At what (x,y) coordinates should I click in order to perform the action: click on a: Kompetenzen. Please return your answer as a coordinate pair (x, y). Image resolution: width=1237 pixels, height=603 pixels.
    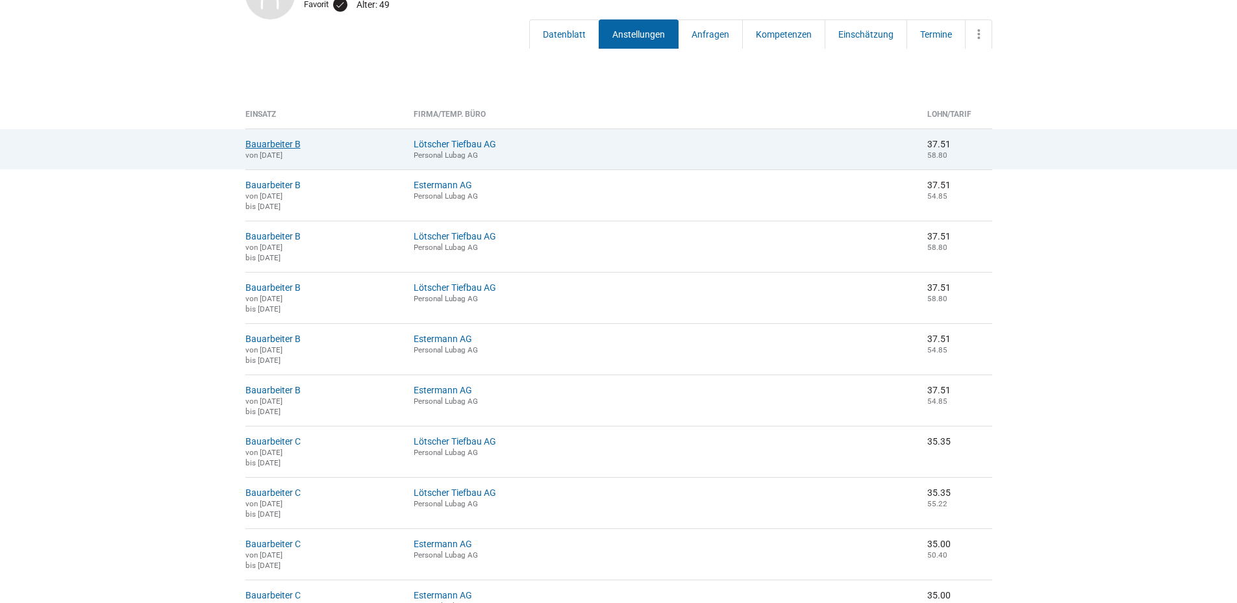
    Looking at the image, I should click on (784, 34).